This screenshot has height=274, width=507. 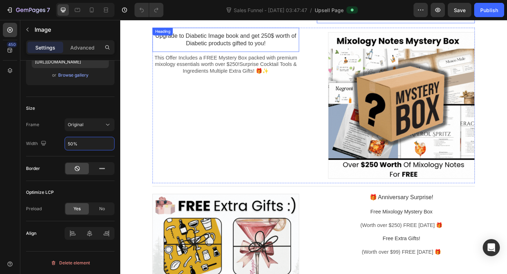 What do you see at coordinates (311, 242) in the screenshot?
I see `span: Free Extra Gifts!` at bounding box center [311, 242].